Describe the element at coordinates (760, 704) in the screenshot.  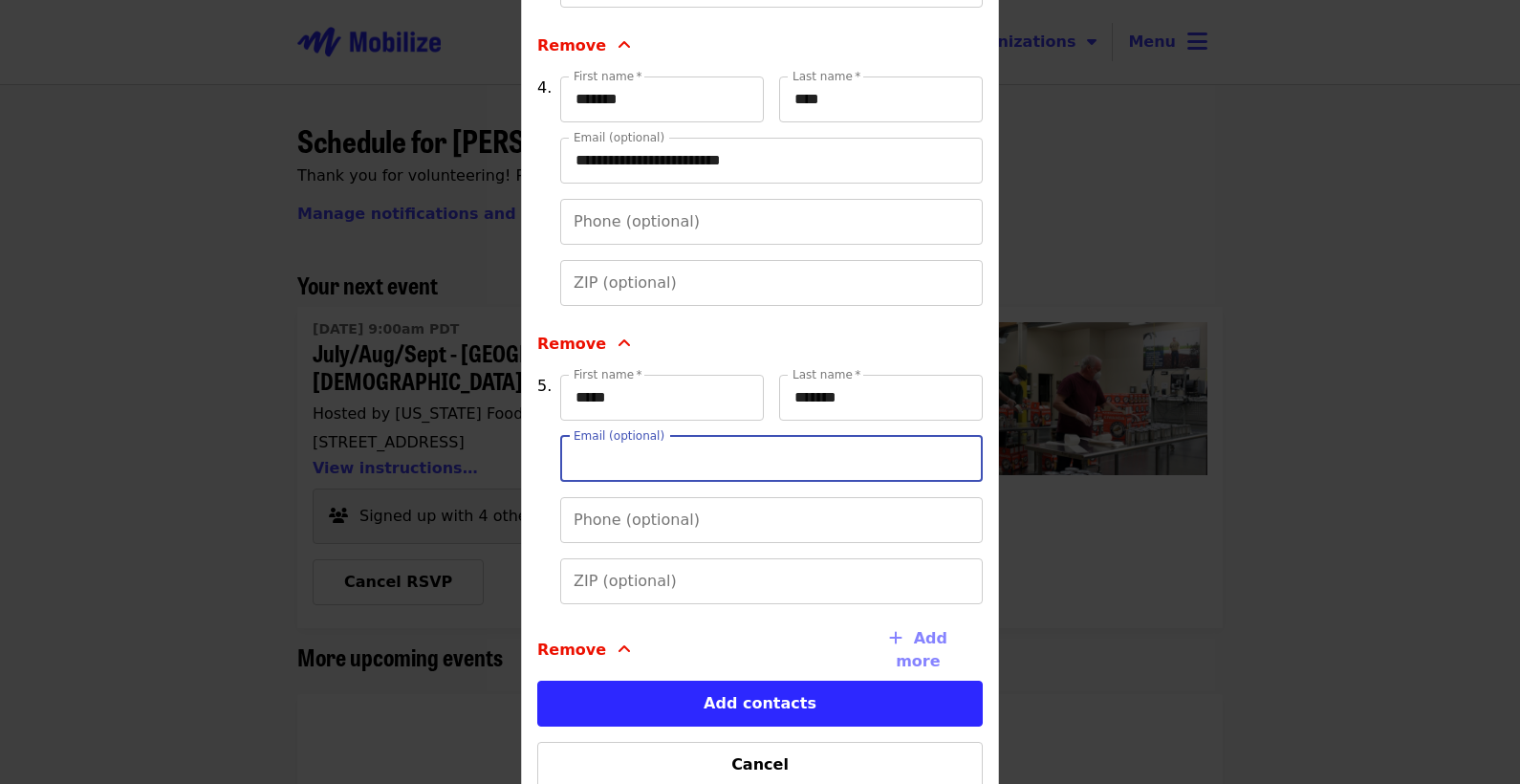
I see `button: Add contacts` at that location.